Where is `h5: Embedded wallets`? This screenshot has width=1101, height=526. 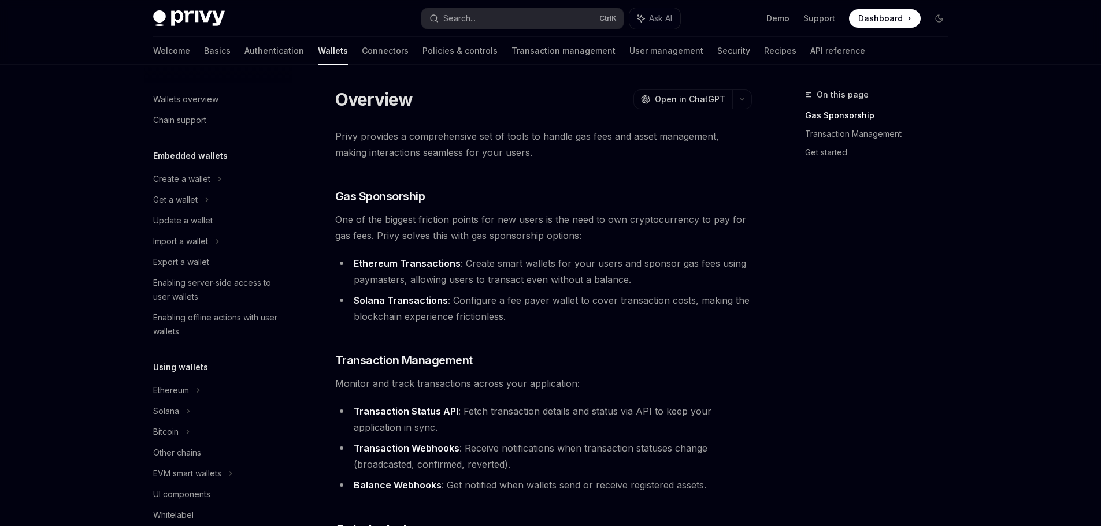 h5: Embedded wallets is located at coordinates (190, 156).